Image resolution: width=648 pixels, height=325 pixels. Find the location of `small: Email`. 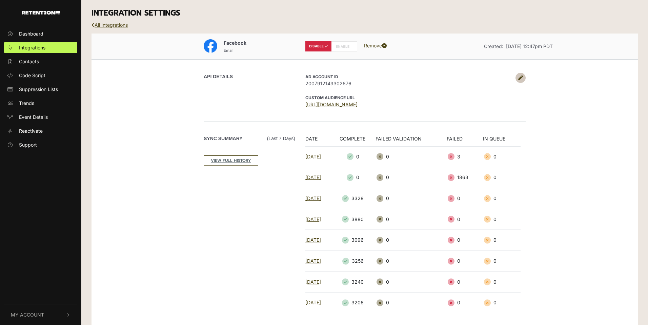

small: Email is located at coordinates (228, 50).